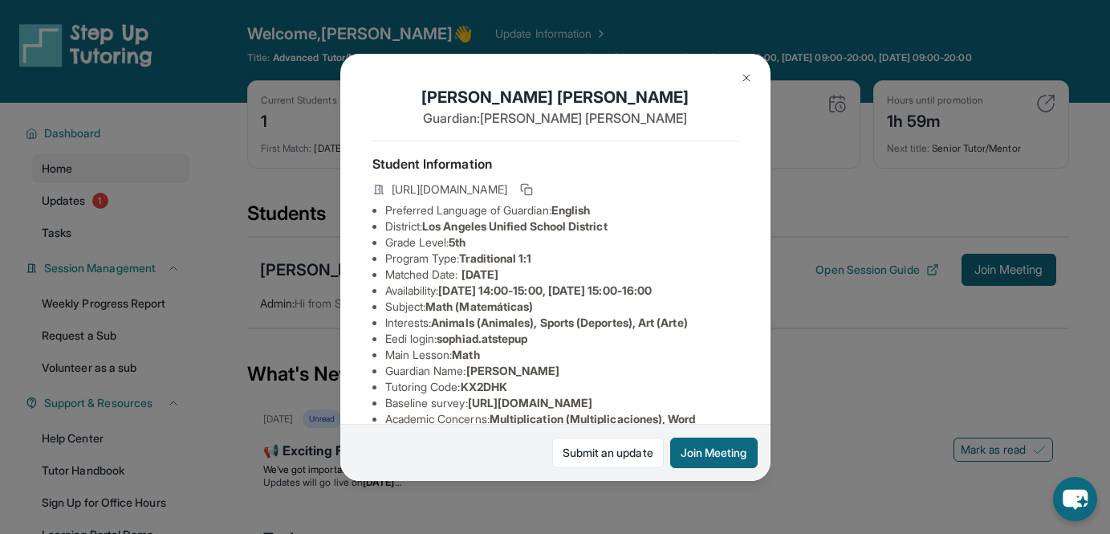  What do you see at coordinates (457, 242) in the screenshot?
I see `span: 5th` at bounding box center [457, 242].